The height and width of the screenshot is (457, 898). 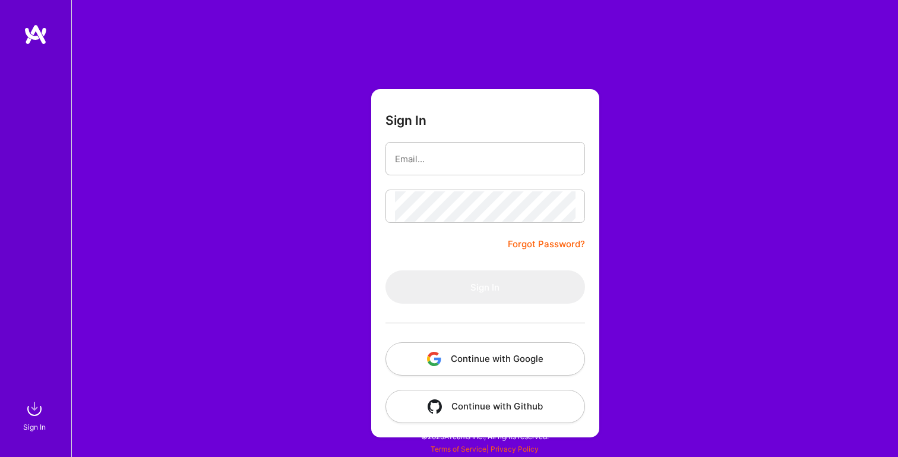 I want to click on img: sign in, so click(x=34, y=408).